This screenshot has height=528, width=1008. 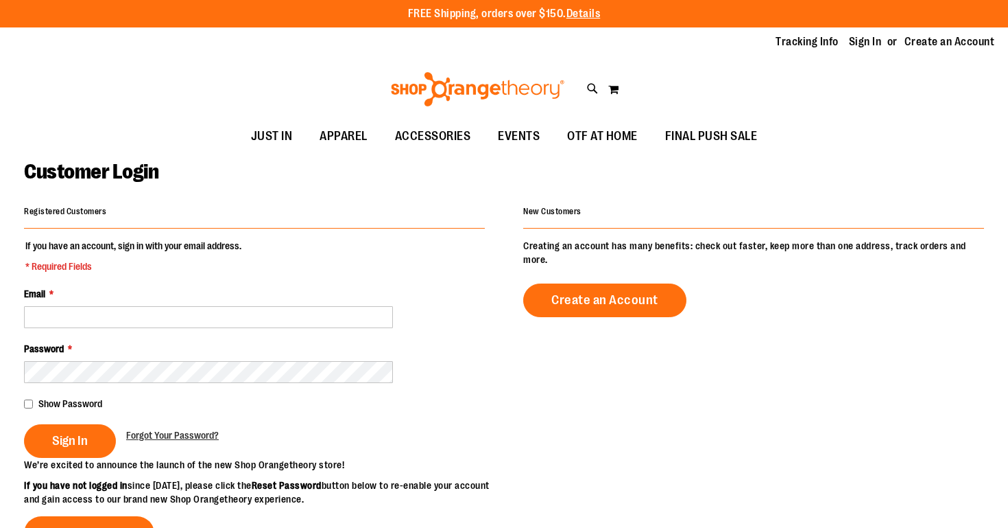 I want to click on a: Forgot Your Password?, so click(x=172, y=435).